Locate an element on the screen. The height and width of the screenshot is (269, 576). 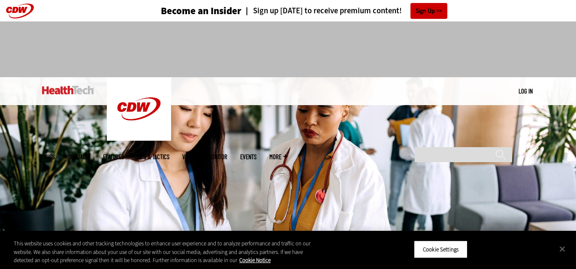
button: Close is located at coordinates (562, 249).